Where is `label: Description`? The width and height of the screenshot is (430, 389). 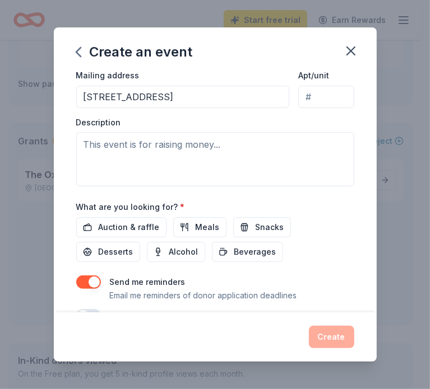
label: Description is located at coordinates (99, 123).